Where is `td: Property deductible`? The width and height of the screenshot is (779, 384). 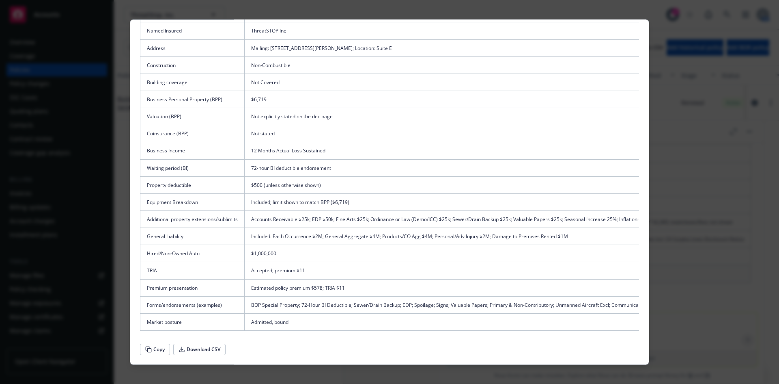
td: Property deductible is located at coordinates (192, 185).